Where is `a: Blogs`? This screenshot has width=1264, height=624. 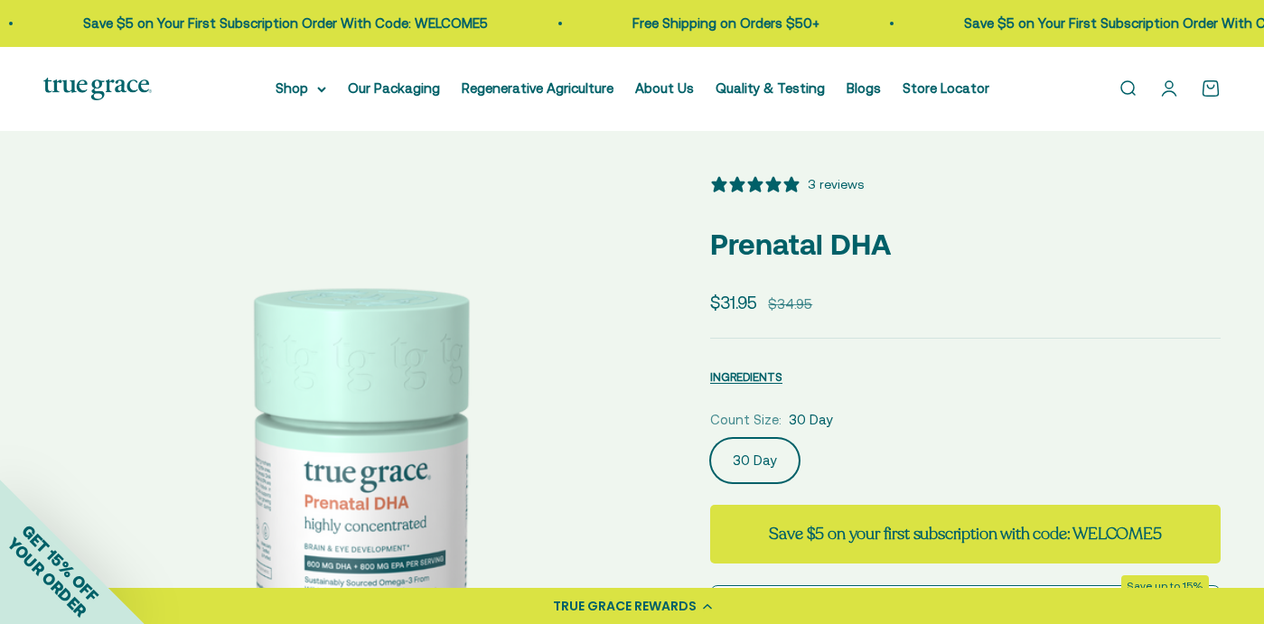 a: Blogs is located at coordinates (864, 88).